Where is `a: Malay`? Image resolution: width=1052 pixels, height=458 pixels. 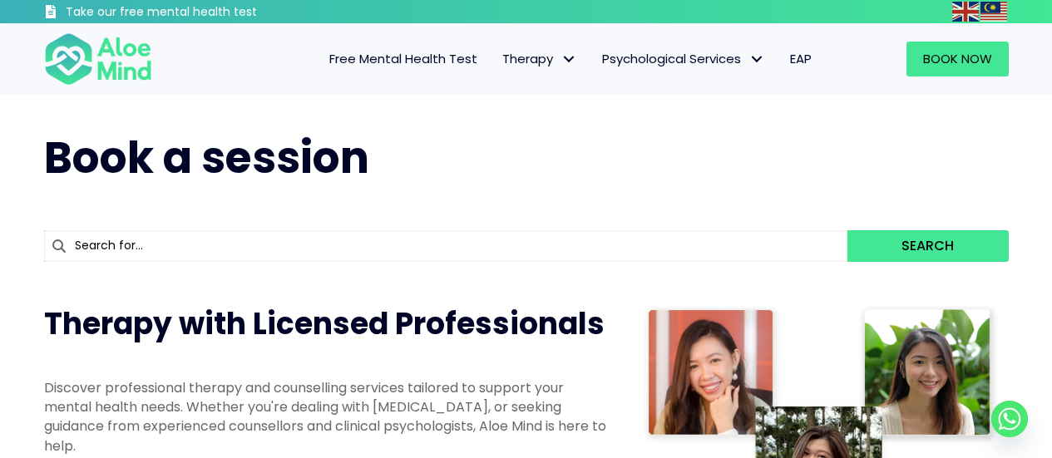
a: Malay is located at coordinates (995, 11).